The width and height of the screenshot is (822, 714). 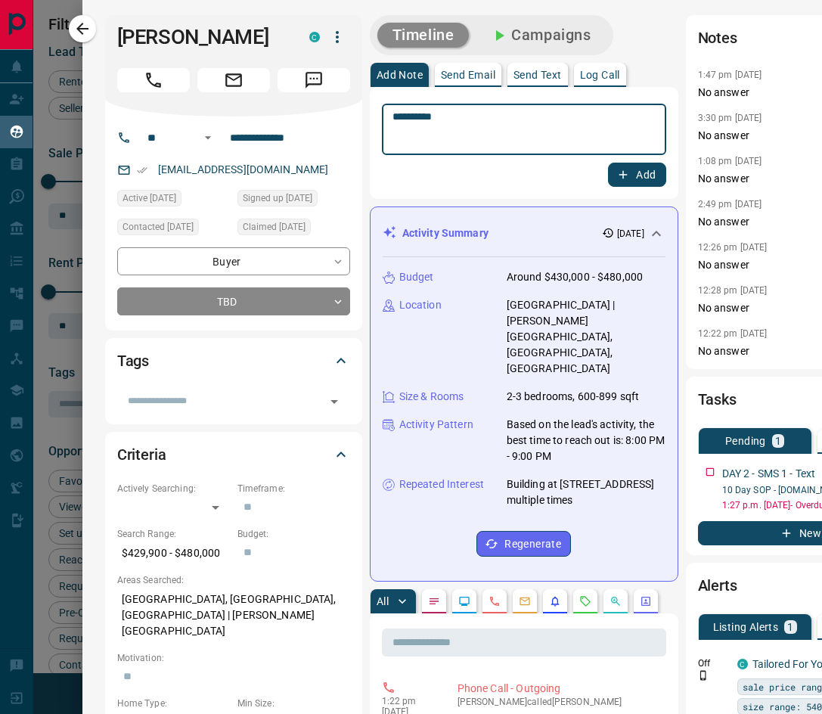 I want to click on h2: Tags, so click(x=133, y=361).